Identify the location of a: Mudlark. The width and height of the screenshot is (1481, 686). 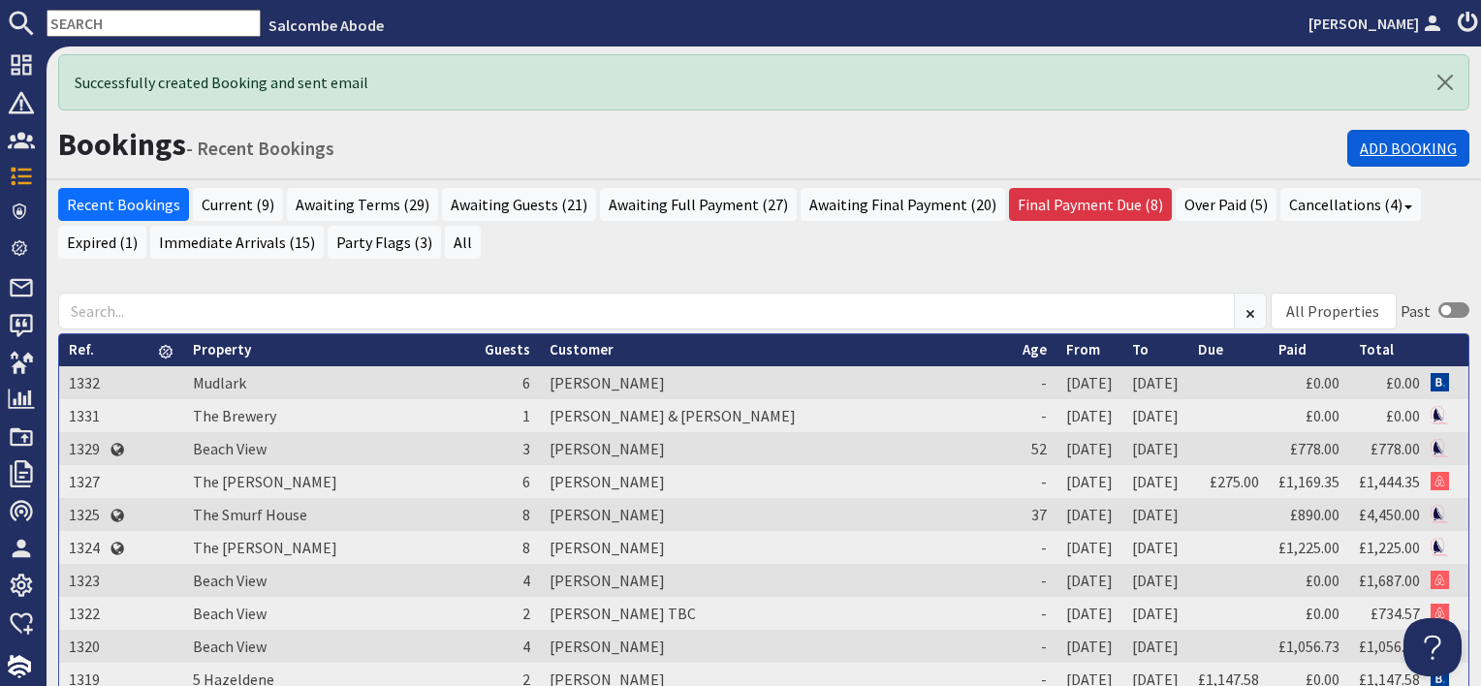
(219, 383).